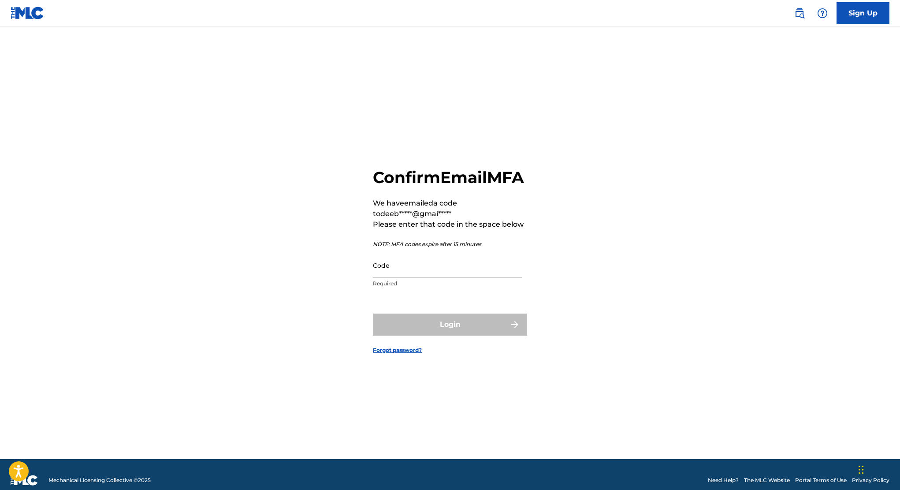  What do you see at coordinates (821, 480) in the screenshot?
I see `a: Portal Terms of Use` at bounding box center [821, 480].